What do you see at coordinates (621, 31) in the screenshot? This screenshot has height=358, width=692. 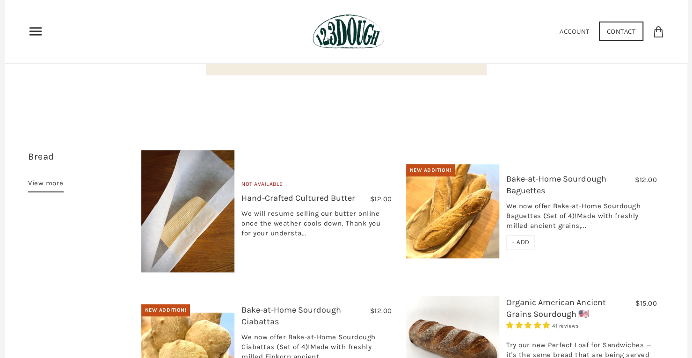 I see `a: Contact` at bounding box center [621, 31].